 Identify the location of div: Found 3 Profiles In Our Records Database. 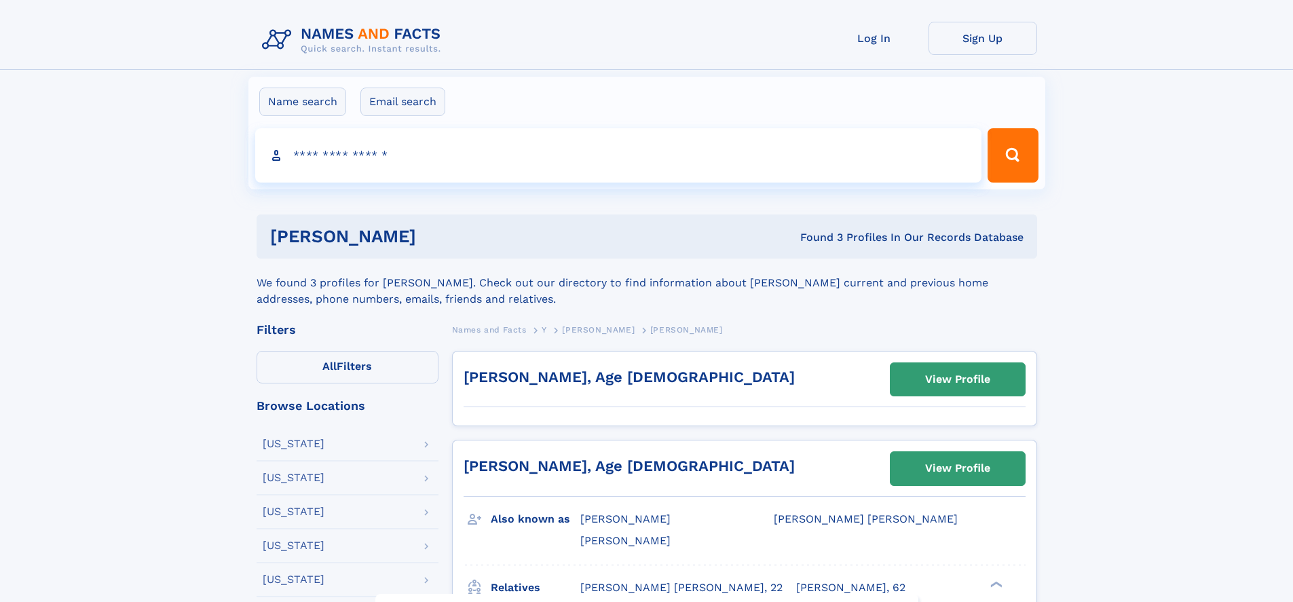
(816, 238).